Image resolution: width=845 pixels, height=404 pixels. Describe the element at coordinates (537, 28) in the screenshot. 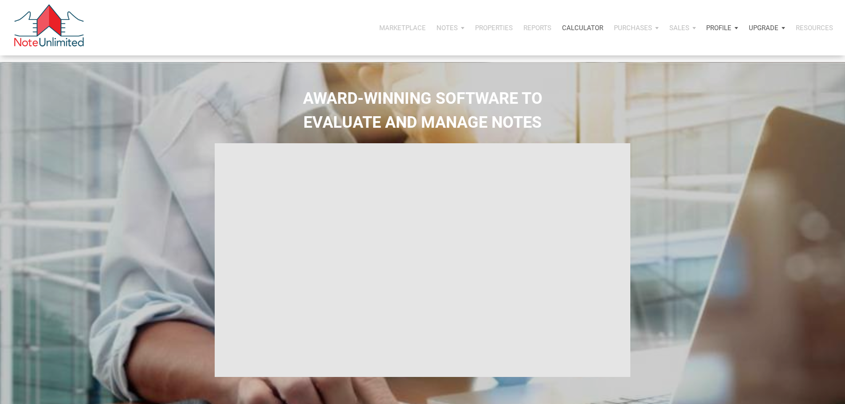

I see `p: Reports` at that location.